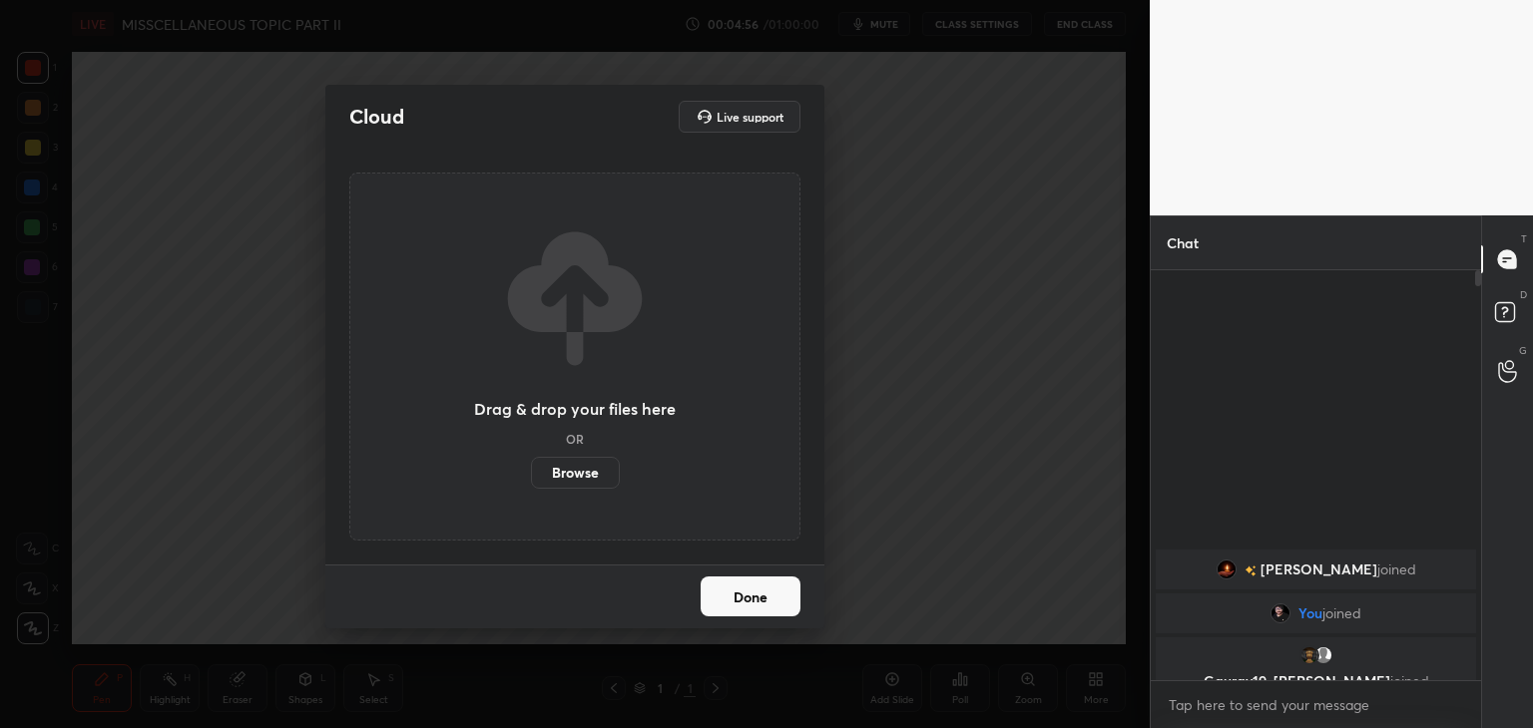  I want to click on p: D, so click(1523, 294).